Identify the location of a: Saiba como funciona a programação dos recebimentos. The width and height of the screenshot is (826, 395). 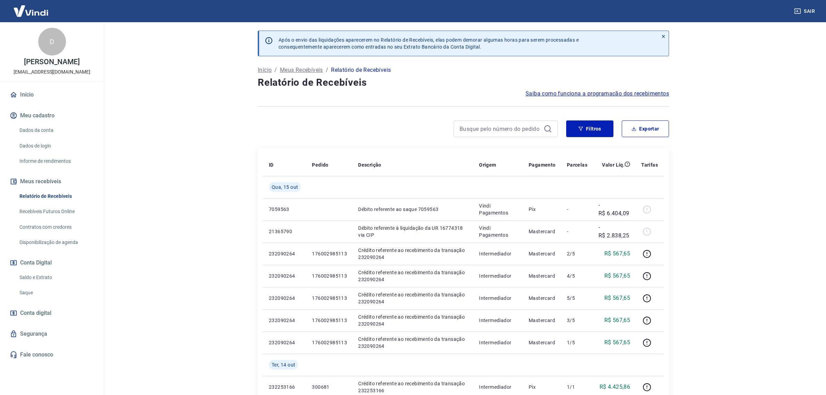
(597, 94).